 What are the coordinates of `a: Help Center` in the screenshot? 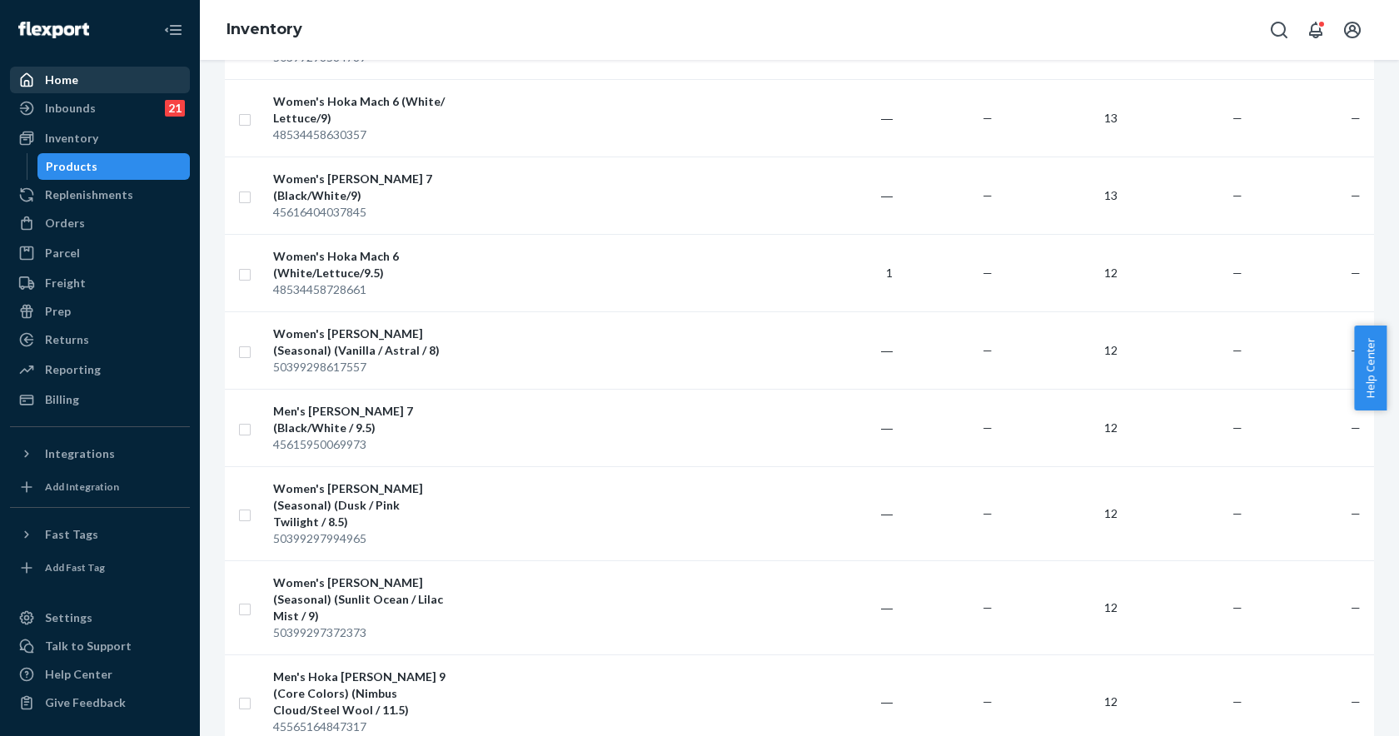 It's located at (100, 674).